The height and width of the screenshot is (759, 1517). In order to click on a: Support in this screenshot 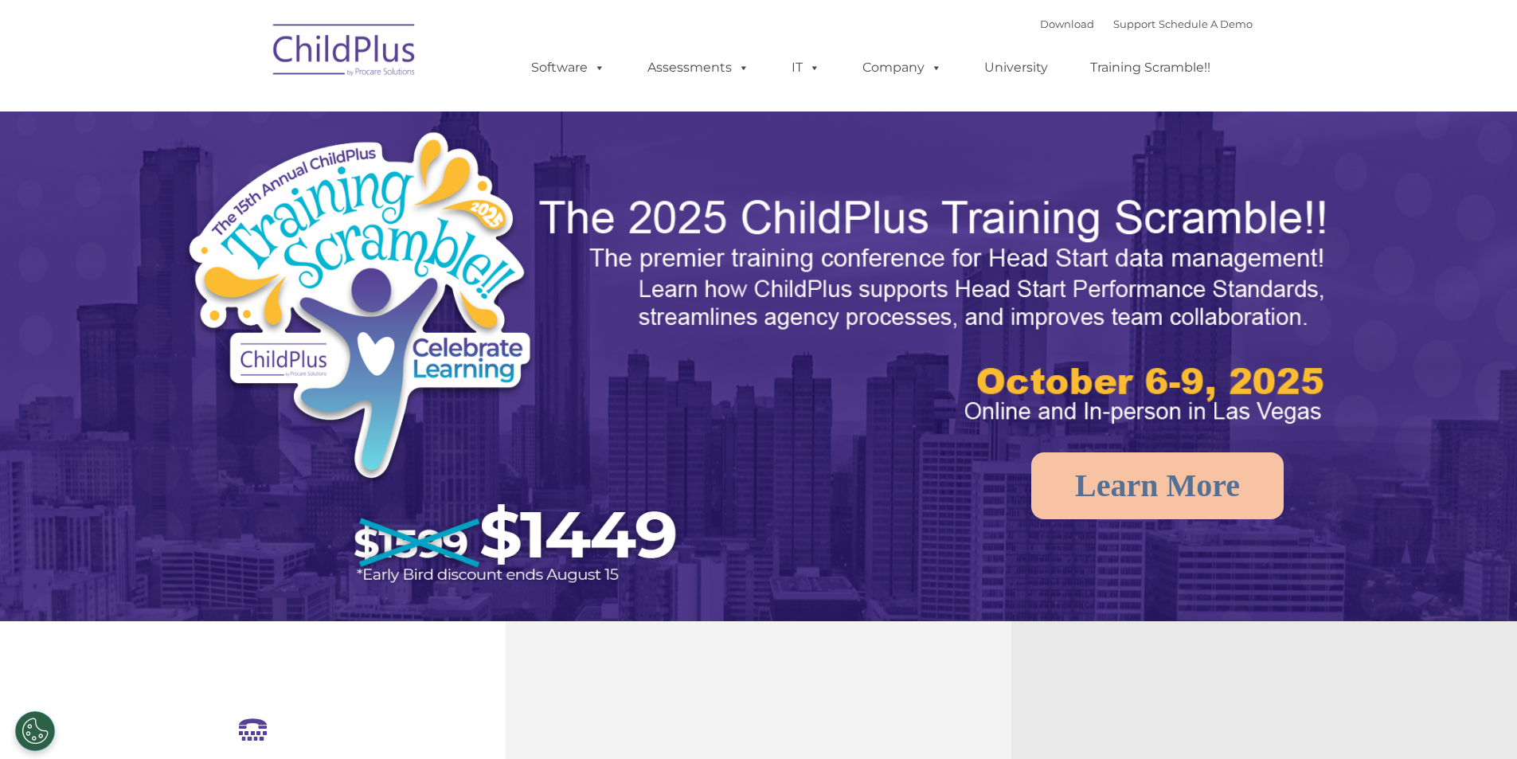, I will do `click(1134, 24)`.